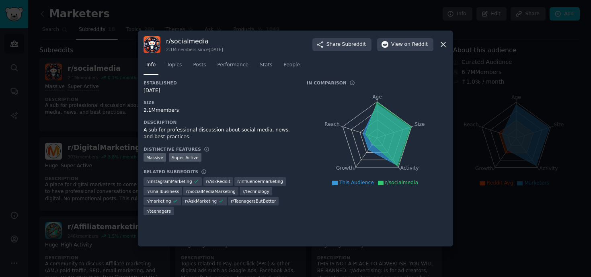 This screenshot has height=277, width=591. Describe the element at coordinates (233, 65) in the screenshot. I see `span: Performance` at that location.